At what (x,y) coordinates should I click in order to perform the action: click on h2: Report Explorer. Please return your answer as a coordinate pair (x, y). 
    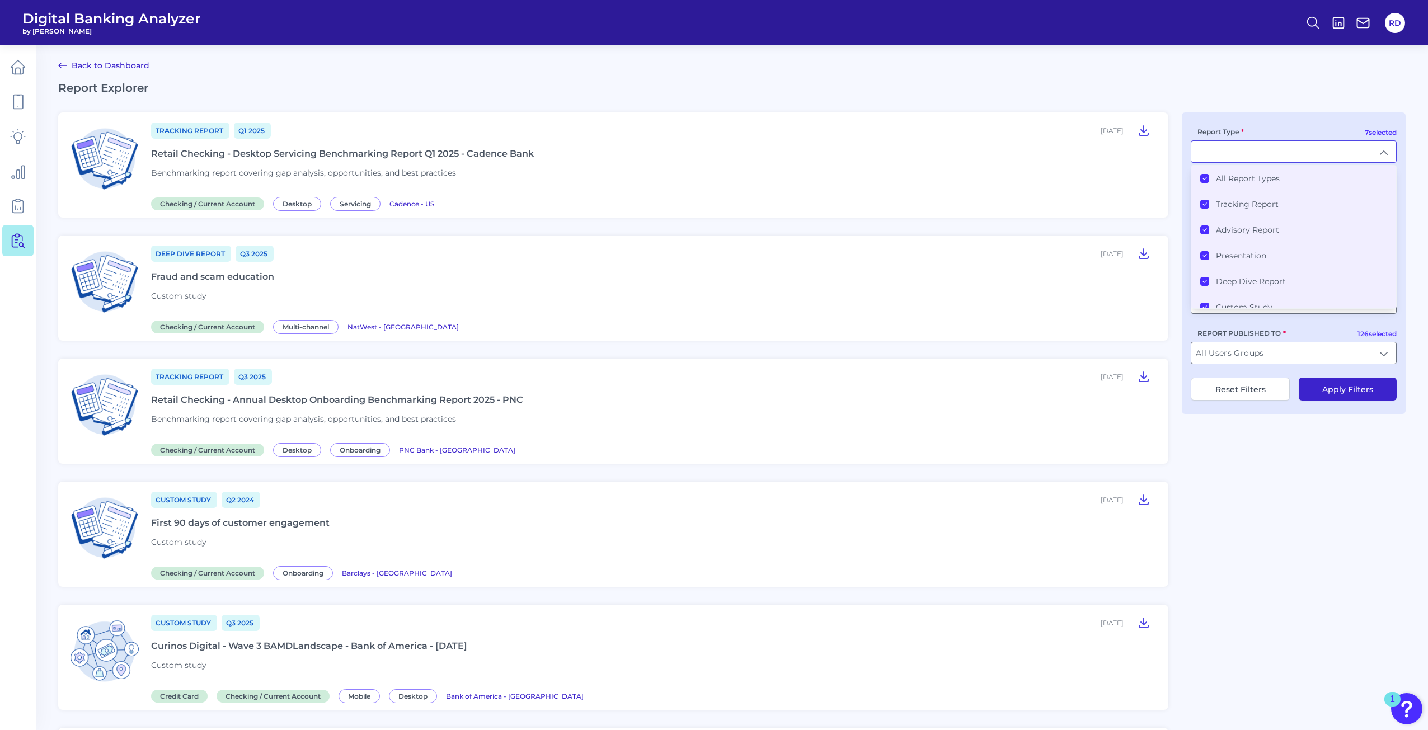
    Looking at the image, I should click on (732, 88).